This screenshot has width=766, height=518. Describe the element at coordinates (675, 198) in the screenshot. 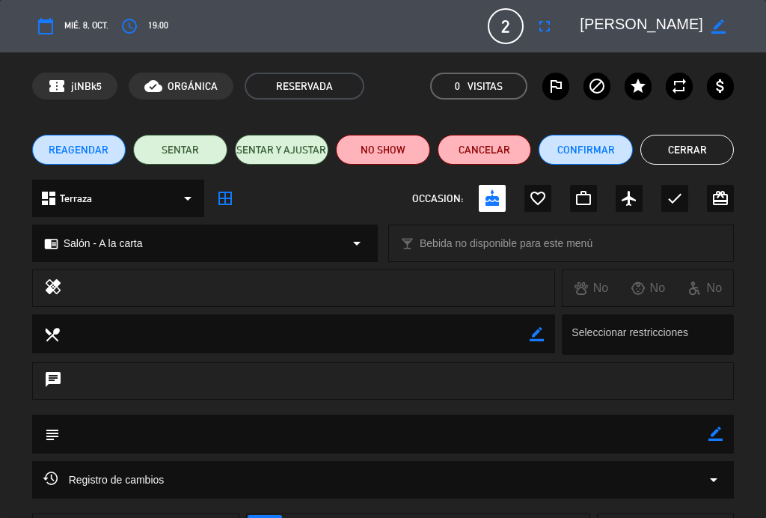

I see `i: check` at that location.